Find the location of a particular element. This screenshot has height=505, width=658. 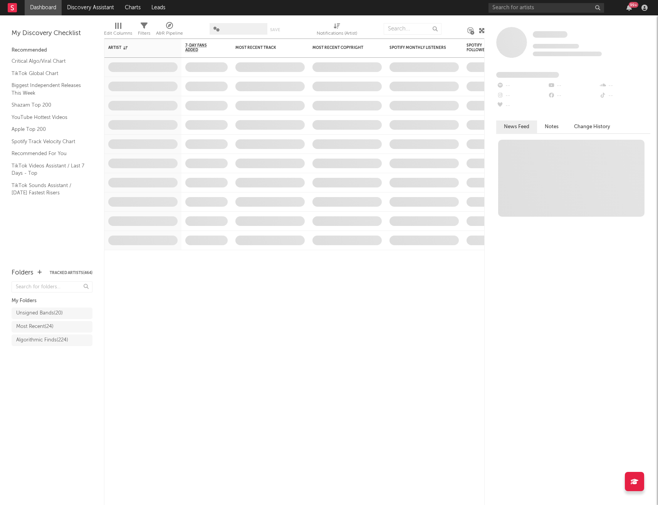

input: Search for folders... is located at coordinates (52, 287).